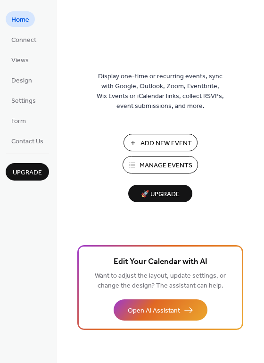 The image size is (264, 363). Describe the element at coordinates (160, 194) in the screenshot. I see `span: 🚀 Upgrade` at that location.